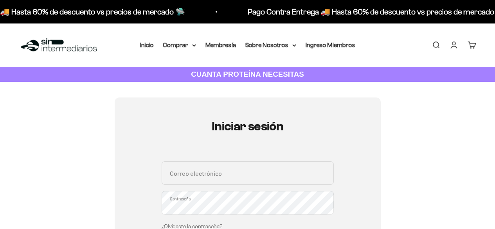 This screenshot has width=495, height=229. Describe the element at coordinates (271, 45) in the screenshot. I see `summary: Sobre Nosotros` at that location.